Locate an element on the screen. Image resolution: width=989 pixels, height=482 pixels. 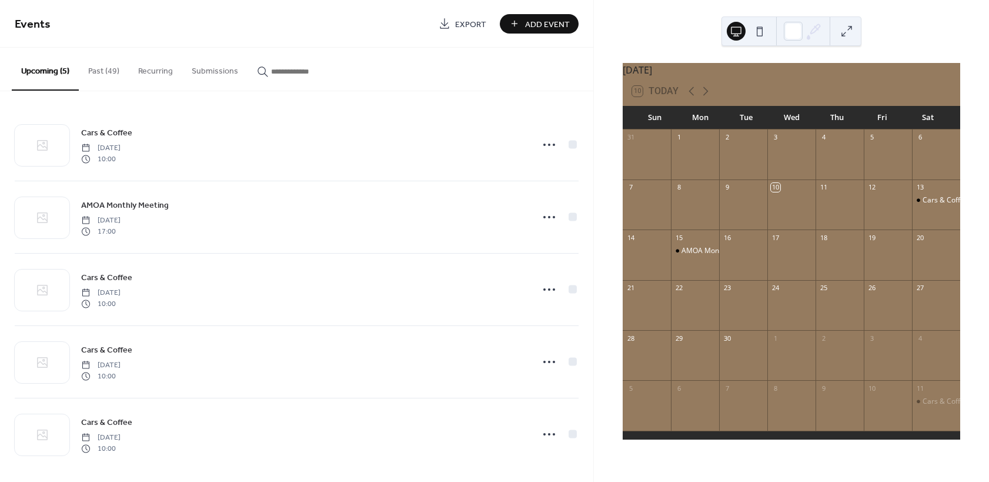
div: 27 is located at coordinates (920, 288).